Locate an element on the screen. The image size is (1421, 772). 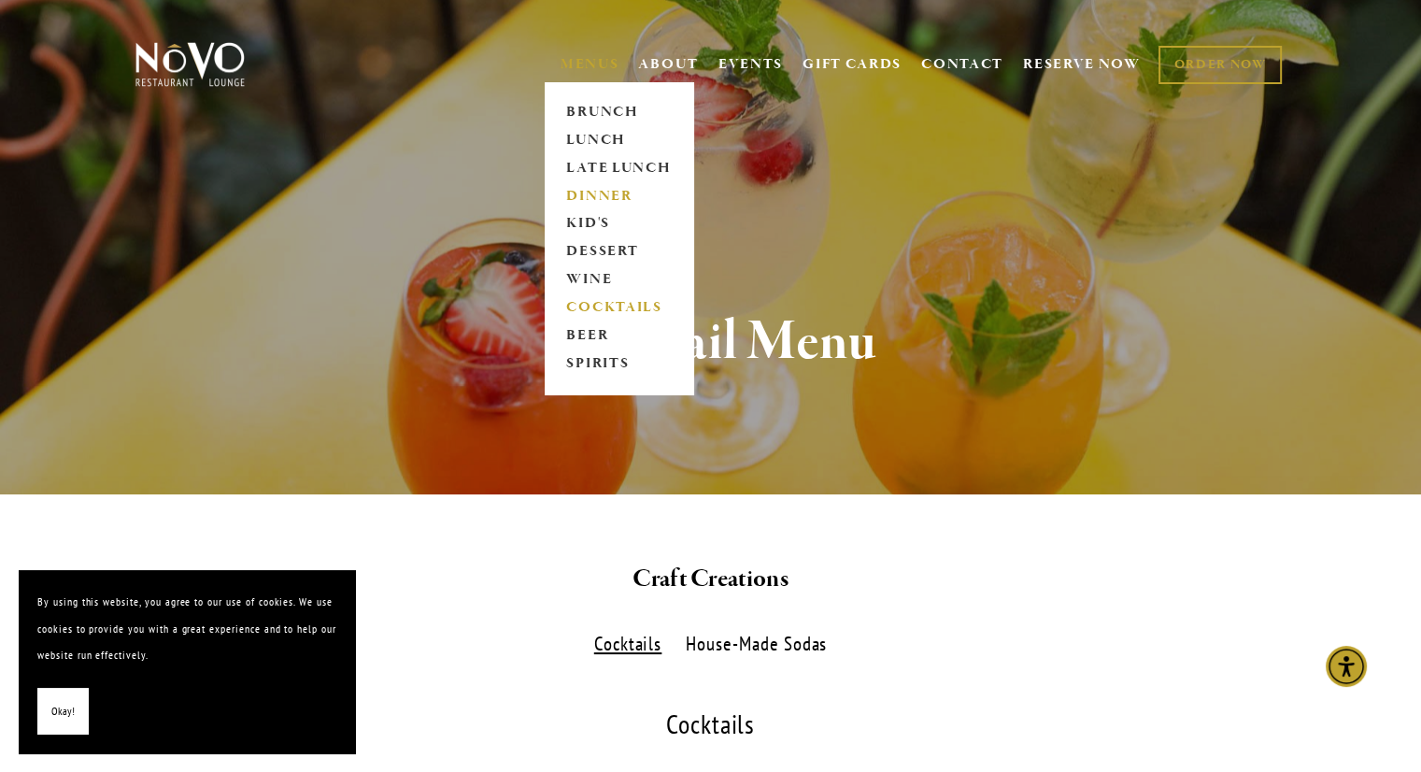
a: COCKTAILS is located at coordinates (618, 308).